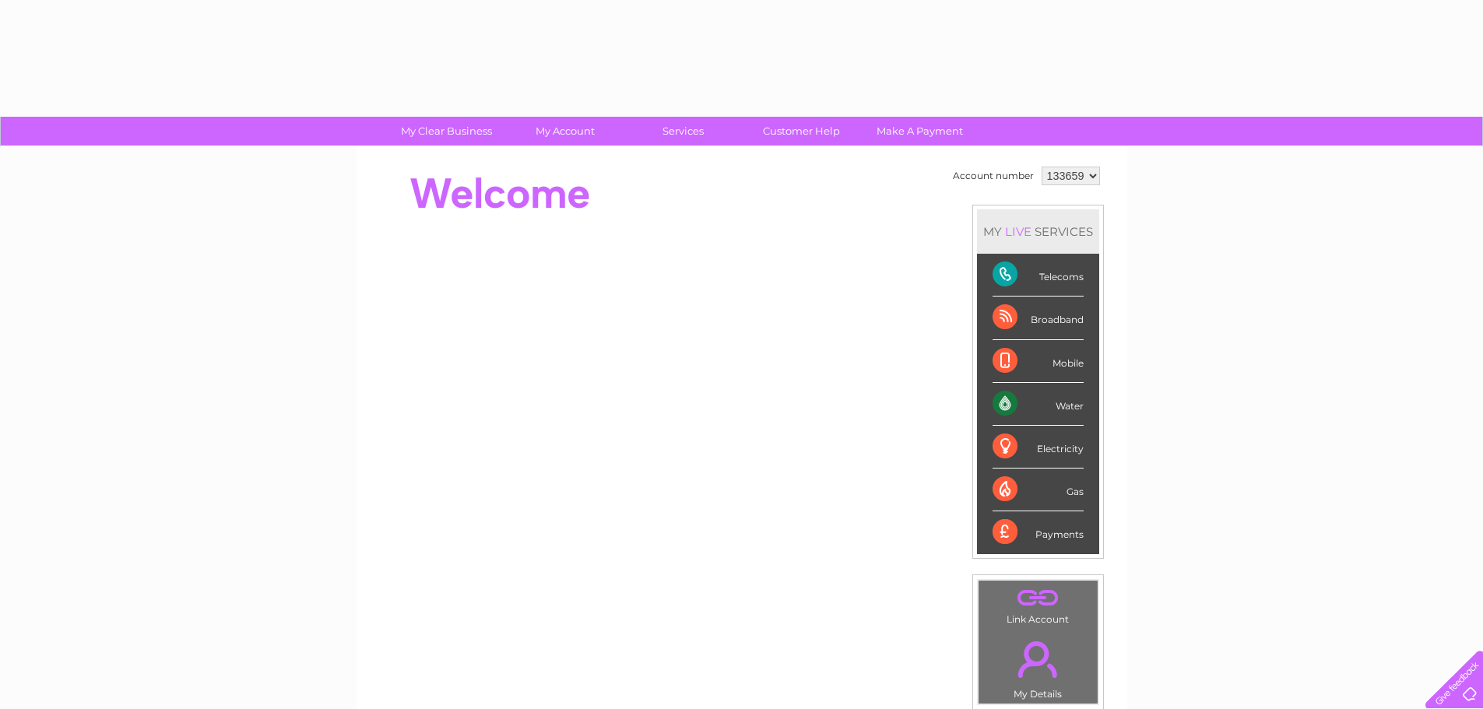 Image resolution: width=1483 pixels, height=709 pixels. I want to click on div: Electricity, so click(1038, 447).